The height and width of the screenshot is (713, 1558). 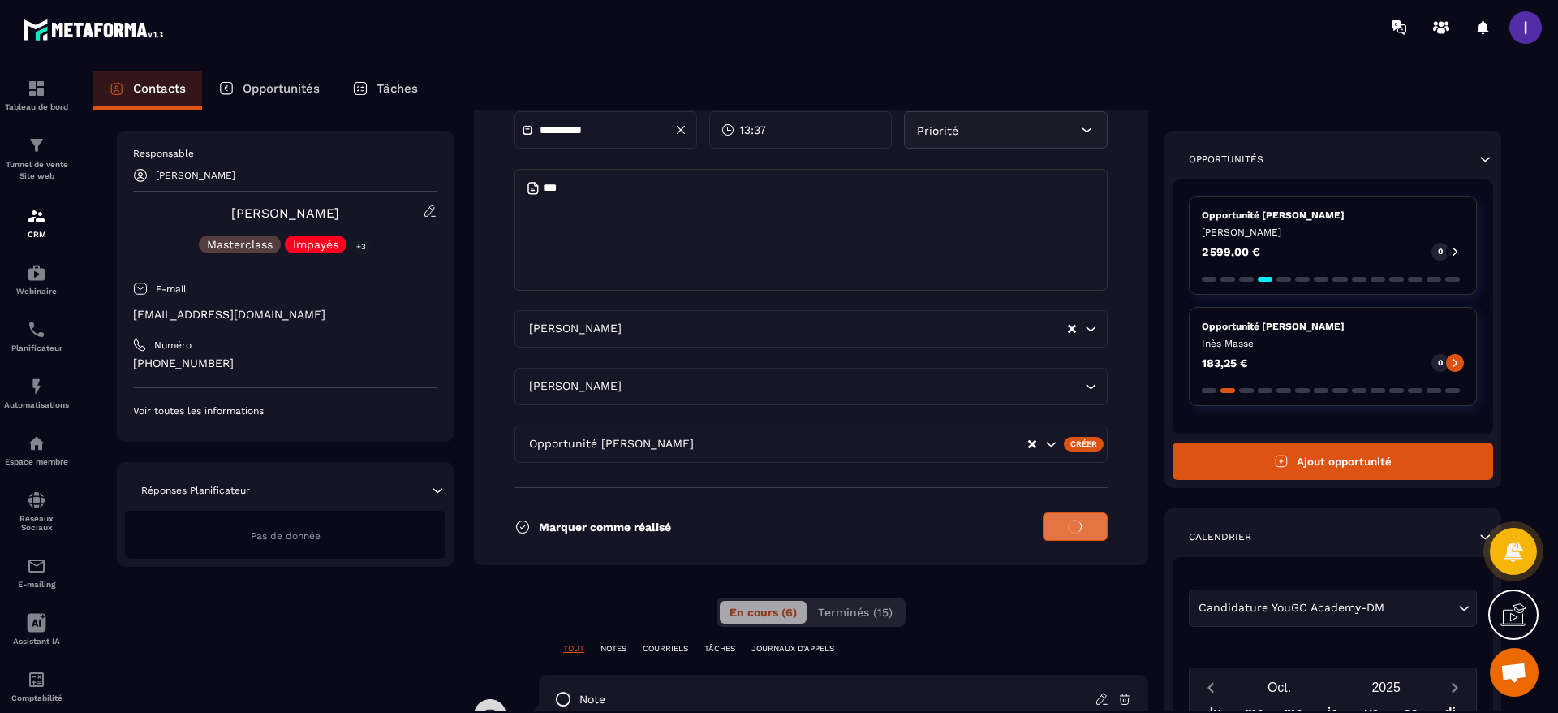 I want to click on p: TOUT, so click(x=574, y=649).